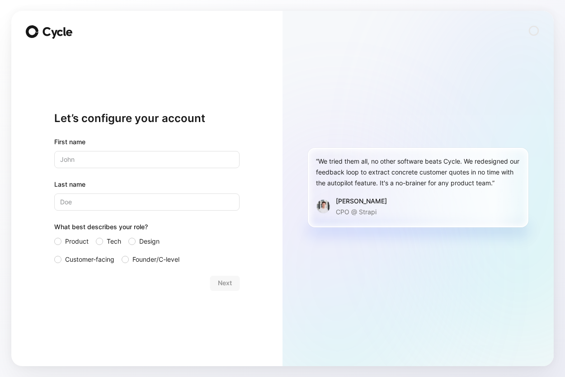  I want to click on h1: Let’s configure your account, so click(147, 118).